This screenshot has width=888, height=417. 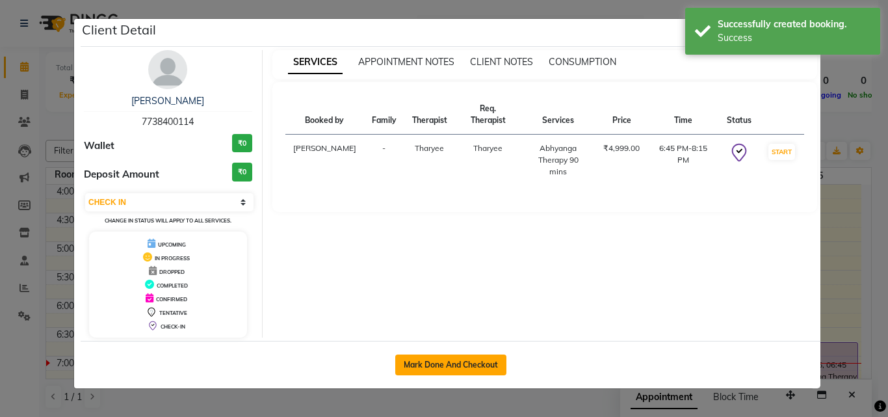 What do you see at coordinates (384, 114) in the screenshot?
I see `th: Family` at bounding box center [384, 114].